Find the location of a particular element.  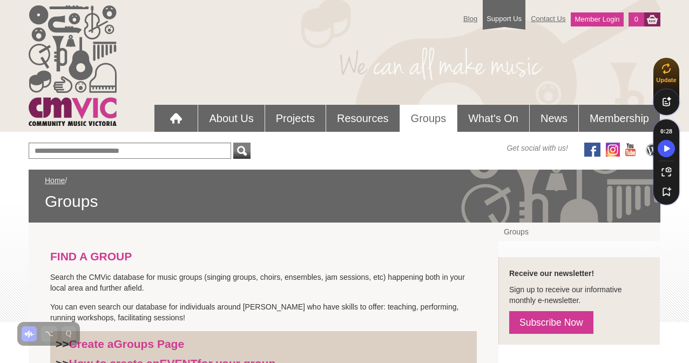

span: Get social with us! is located at coordinates (538, 148).